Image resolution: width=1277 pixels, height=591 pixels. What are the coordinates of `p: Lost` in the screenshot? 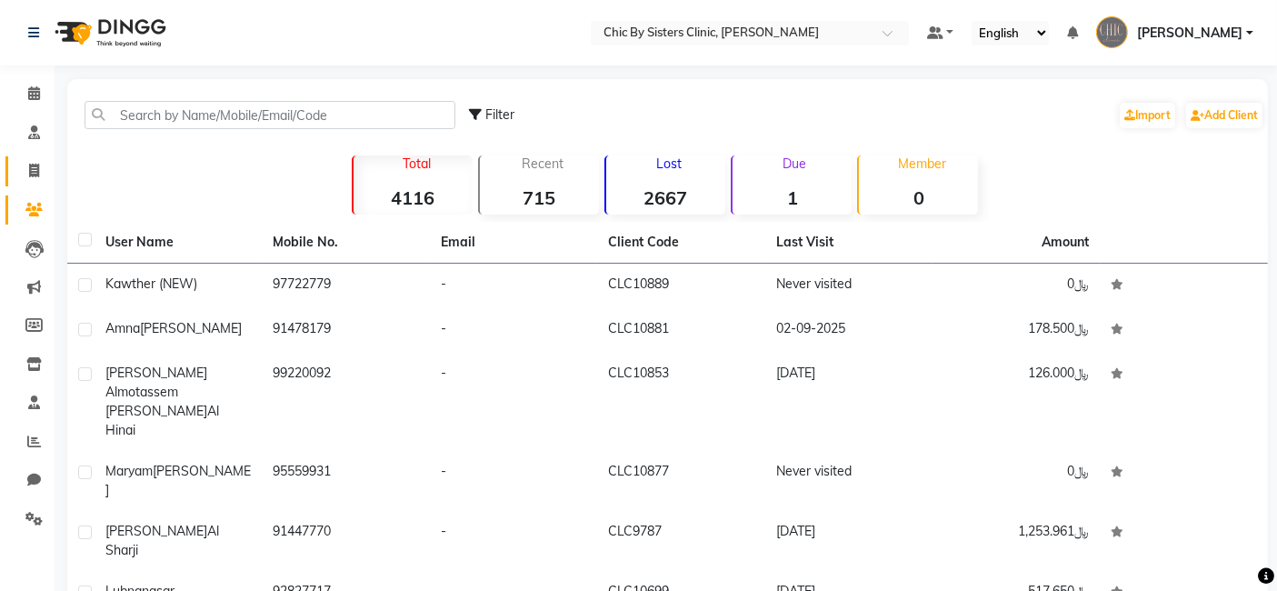 It's located at (669, 164).